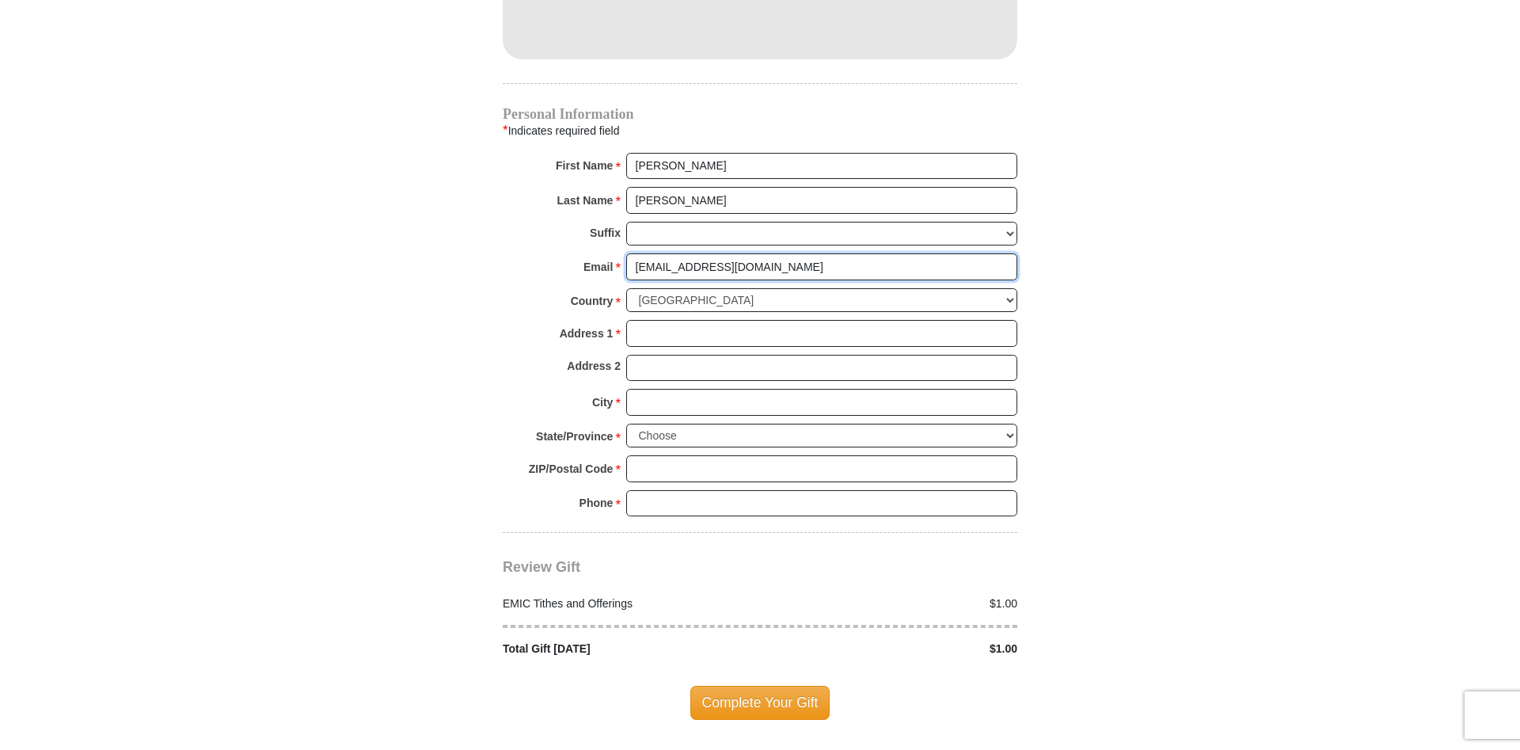 Image resolution: width=1520 pixels, height=750 pixels. I want to click on strong: Address 1, so click(587, 333).